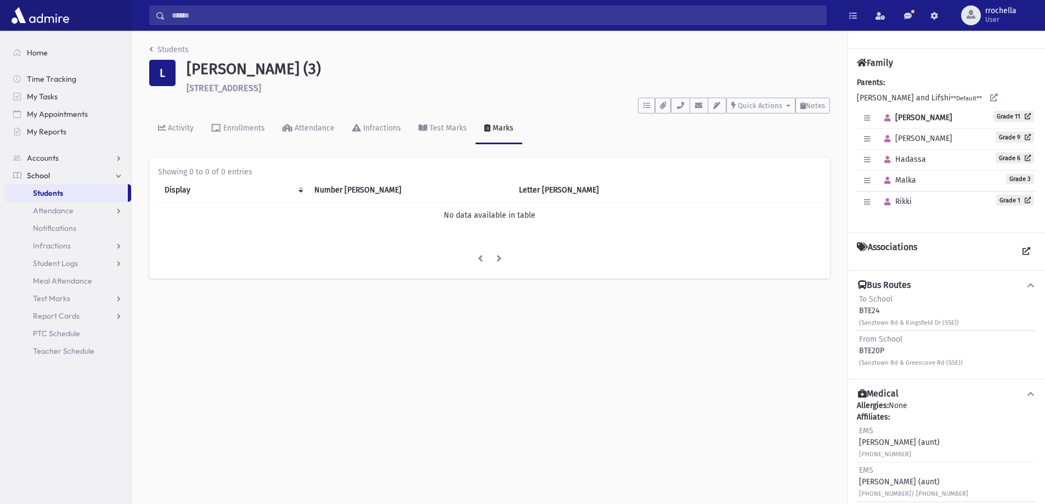  What do you see at coordinates (67, 263) in the screenshot?
I see `a: Student Logs` at bounding box center [67, 263].